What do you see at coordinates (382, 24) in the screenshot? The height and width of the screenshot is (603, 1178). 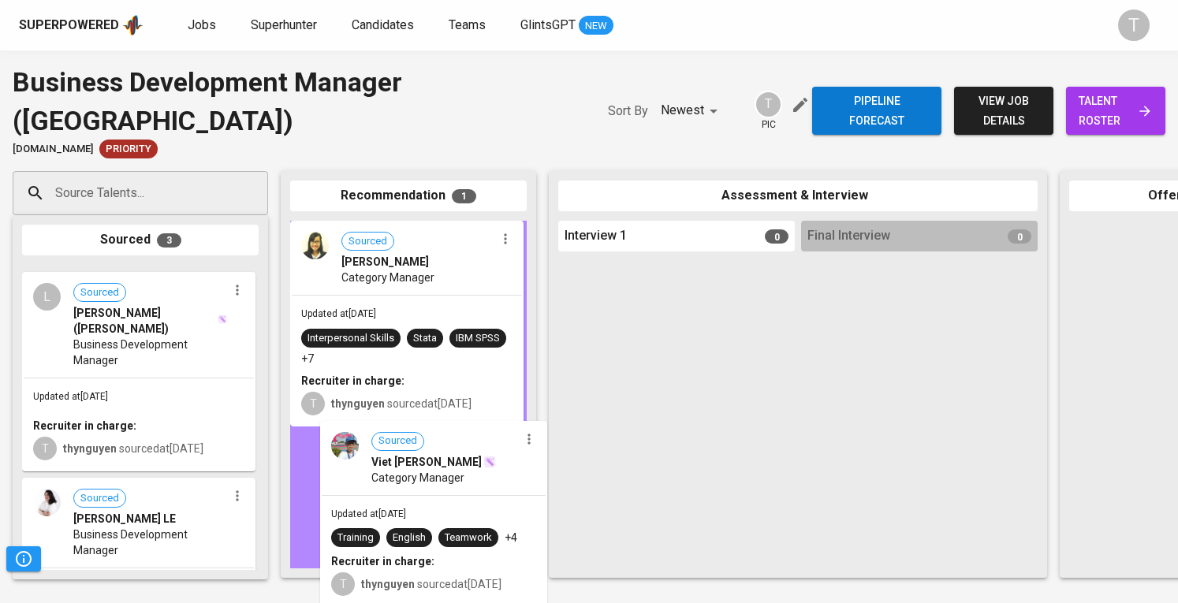 I see `span: Candidates` at bounding box center [382, 24].